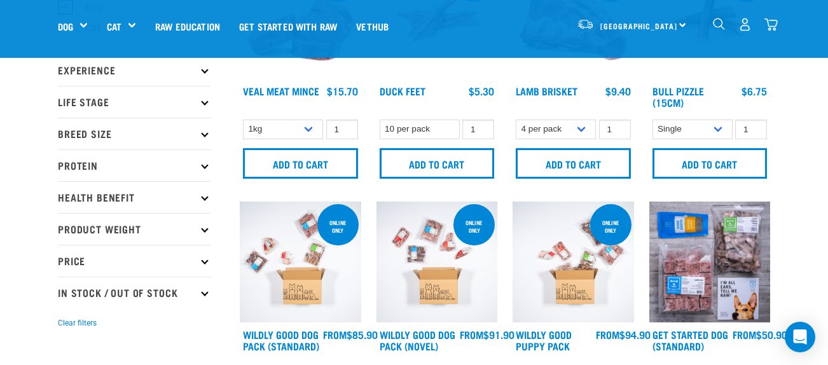  What do you see at coordinates (760, 334) in the screenshot?
I see `div: $50.90` at bounding box center [760, 334].